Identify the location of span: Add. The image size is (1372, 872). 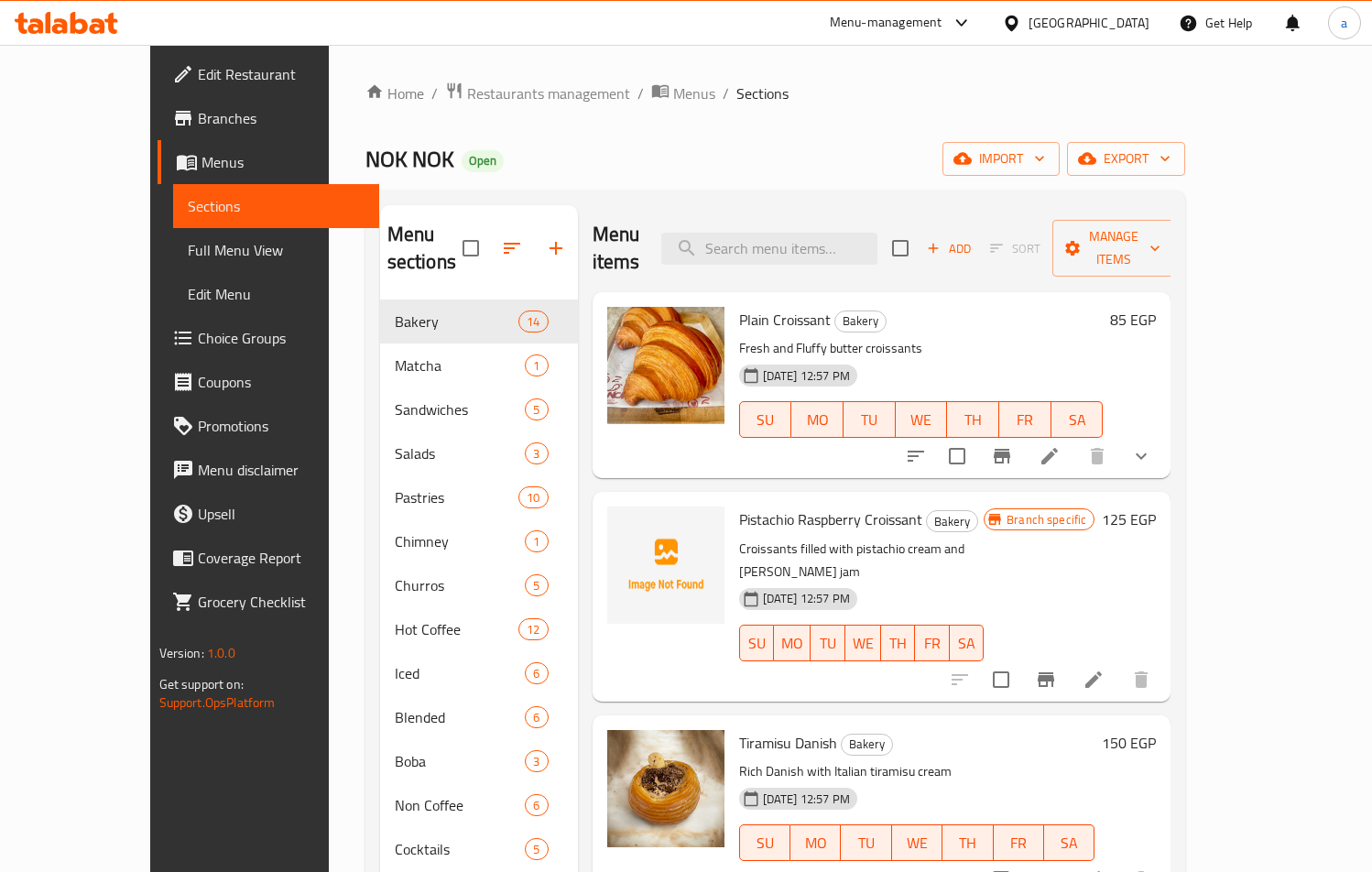
(949, 248).